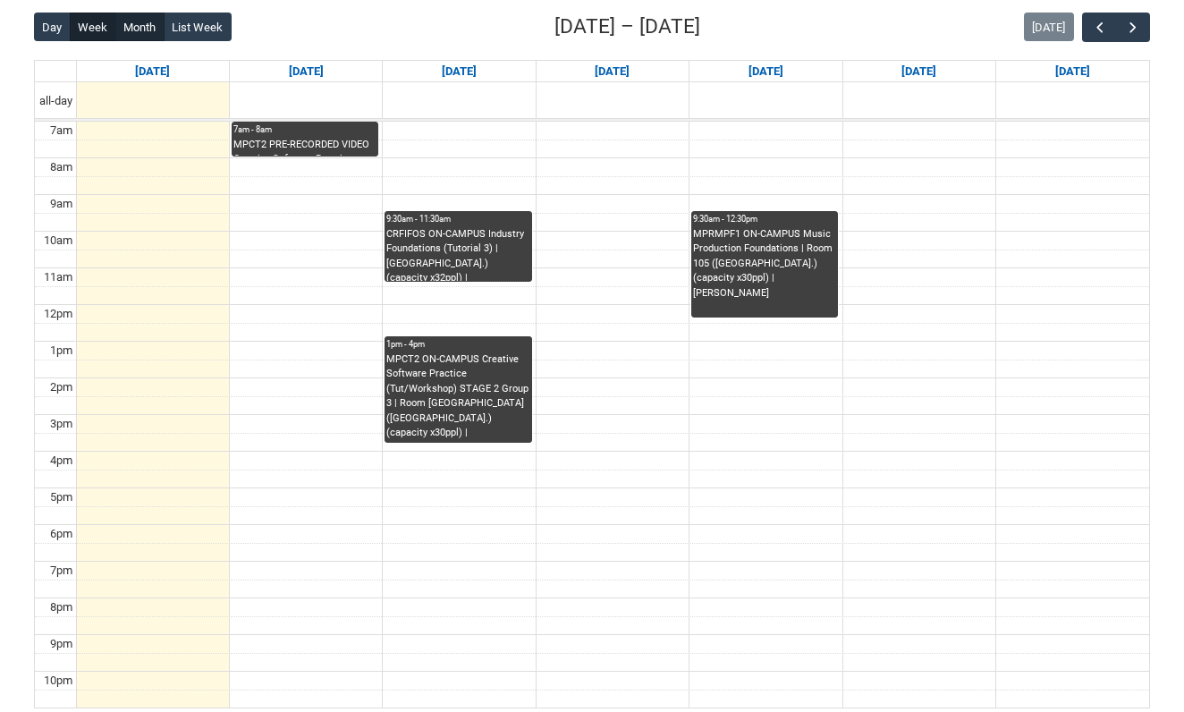 The image size is (1184, 712). I want to click on div: 6pm, so click(61, 534).